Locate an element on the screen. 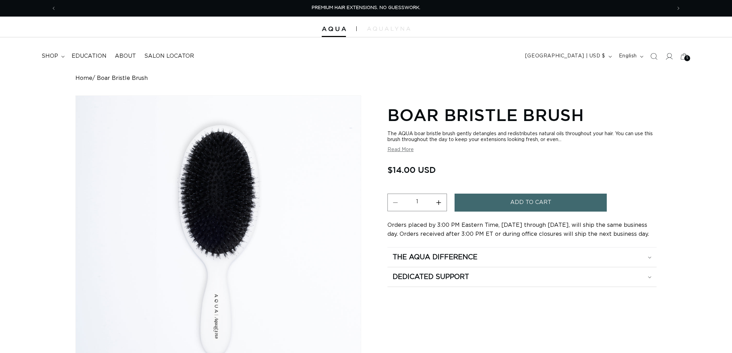 The image size is (732, 353). span: Salon Locator is located at coordinates (169, 56).